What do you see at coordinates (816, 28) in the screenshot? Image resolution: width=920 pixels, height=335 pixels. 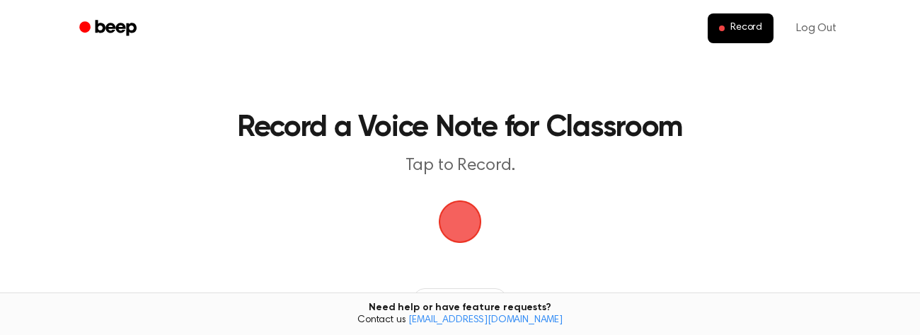 I see `a: Log Out` at bounding box center [816, 28].